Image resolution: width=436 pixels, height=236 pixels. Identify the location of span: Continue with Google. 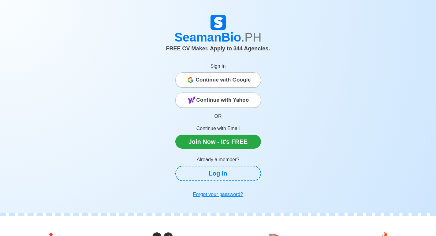
(223, 80).